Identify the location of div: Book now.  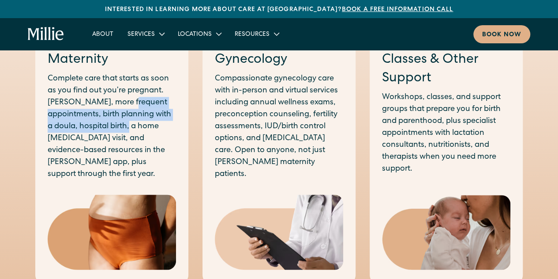
(502, 35).